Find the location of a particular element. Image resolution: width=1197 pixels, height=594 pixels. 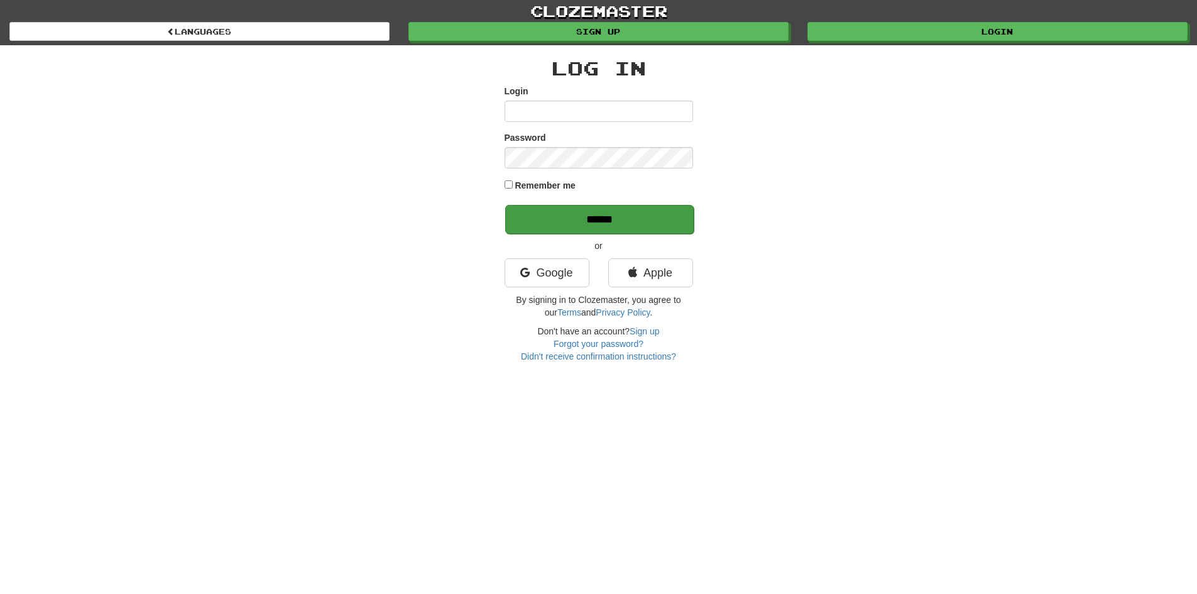

a: Login is located at coordinates (997, 31).